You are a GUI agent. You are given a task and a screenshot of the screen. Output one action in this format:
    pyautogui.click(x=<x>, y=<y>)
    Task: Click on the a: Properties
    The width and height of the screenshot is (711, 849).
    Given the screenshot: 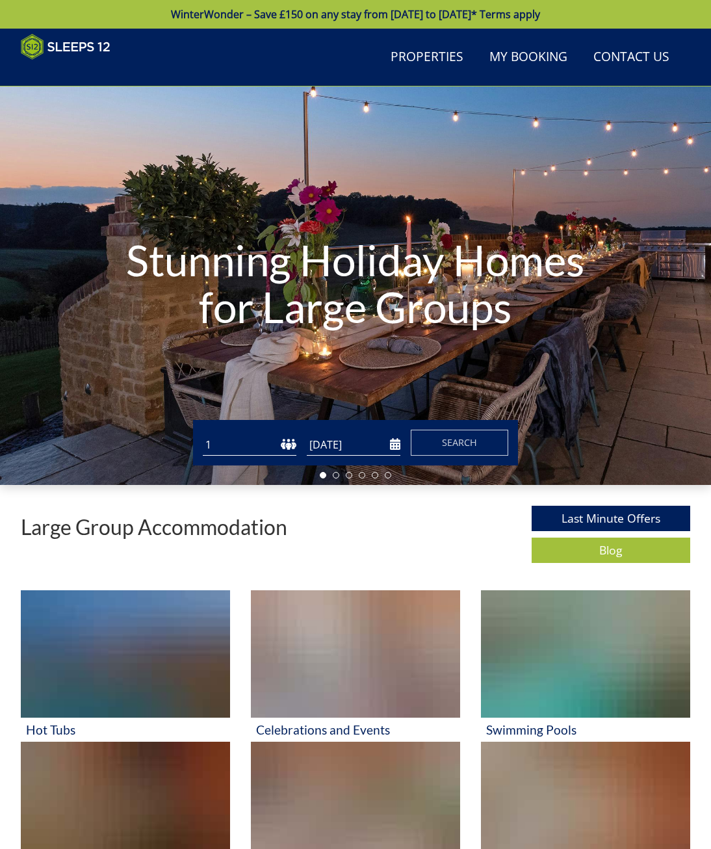 What is the action you would take?
    pyautogui.click(x=427, y=57)
    